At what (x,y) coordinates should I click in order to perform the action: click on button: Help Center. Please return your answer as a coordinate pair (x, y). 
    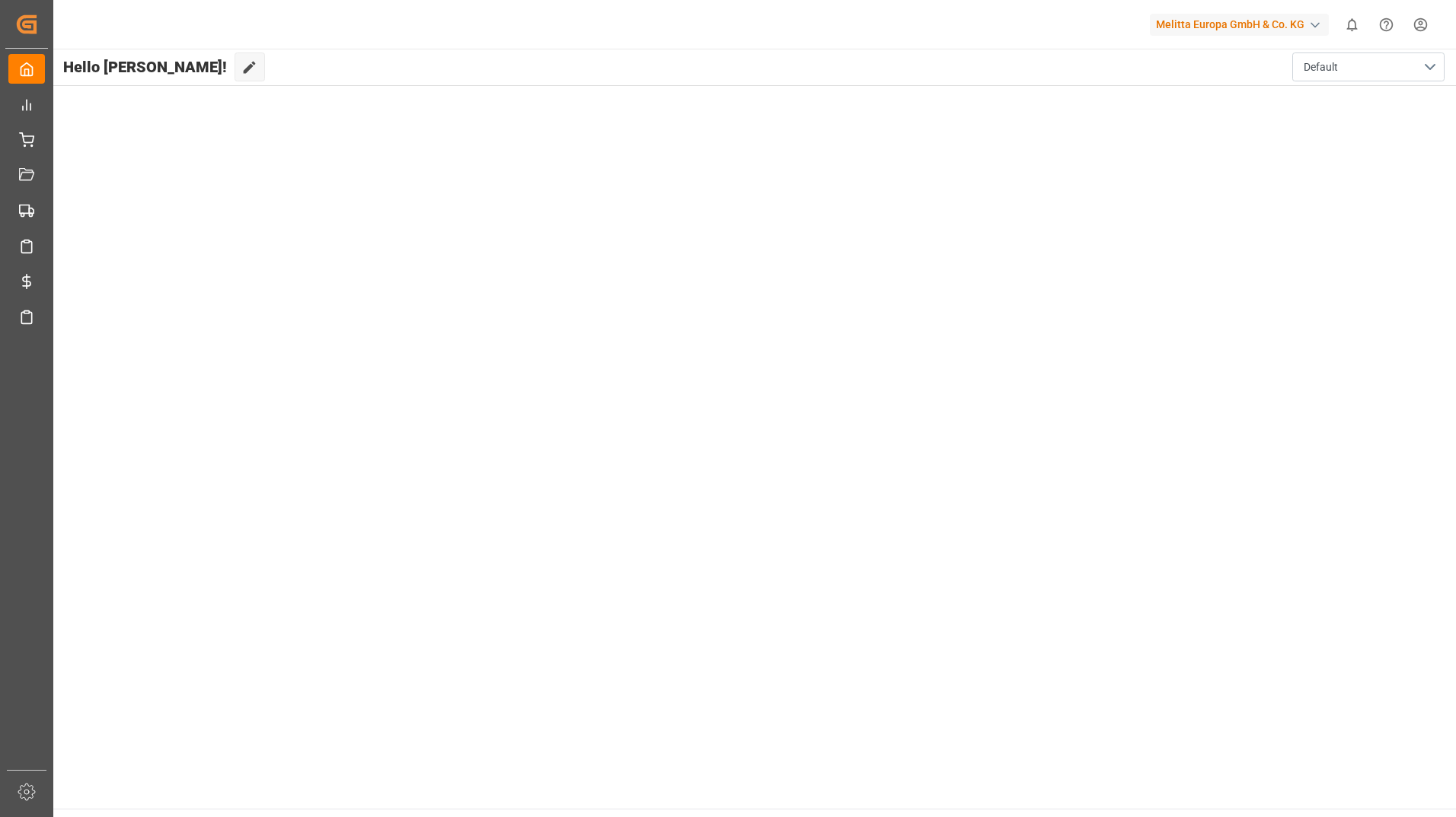
    Looking at the image, I should click on (1386, 24).